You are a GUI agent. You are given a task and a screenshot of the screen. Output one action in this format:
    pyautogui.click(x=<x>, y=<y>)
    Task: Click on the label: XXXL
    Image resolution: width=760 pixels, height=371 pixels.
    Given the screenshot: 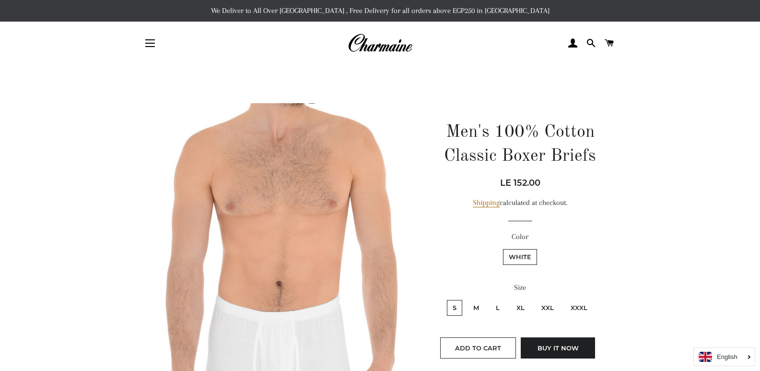 What is the action you would take?
    pyautogui.click(x=579, y=307)
    